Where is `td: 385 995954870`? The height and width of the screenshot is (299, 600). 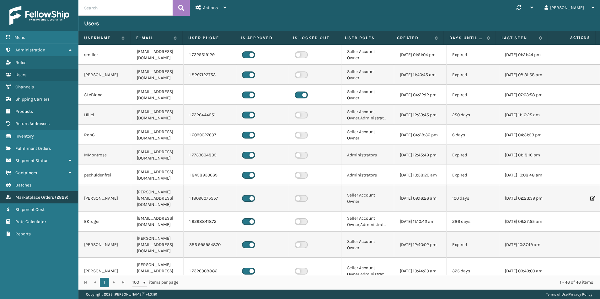
td: 385 995954870 is located at coordinates (210, 245).